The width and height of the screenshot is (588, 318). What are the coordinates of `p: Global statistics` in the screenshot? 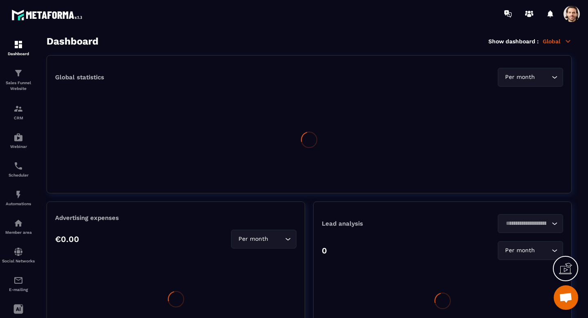 It's located at (80, 77).